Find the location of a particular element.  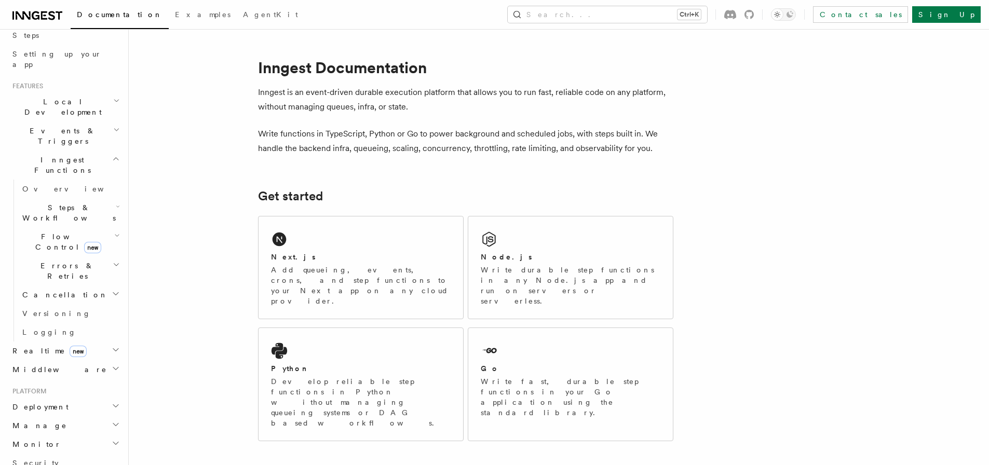

button: Flow Controlnew is located at coordinates (70, 242).